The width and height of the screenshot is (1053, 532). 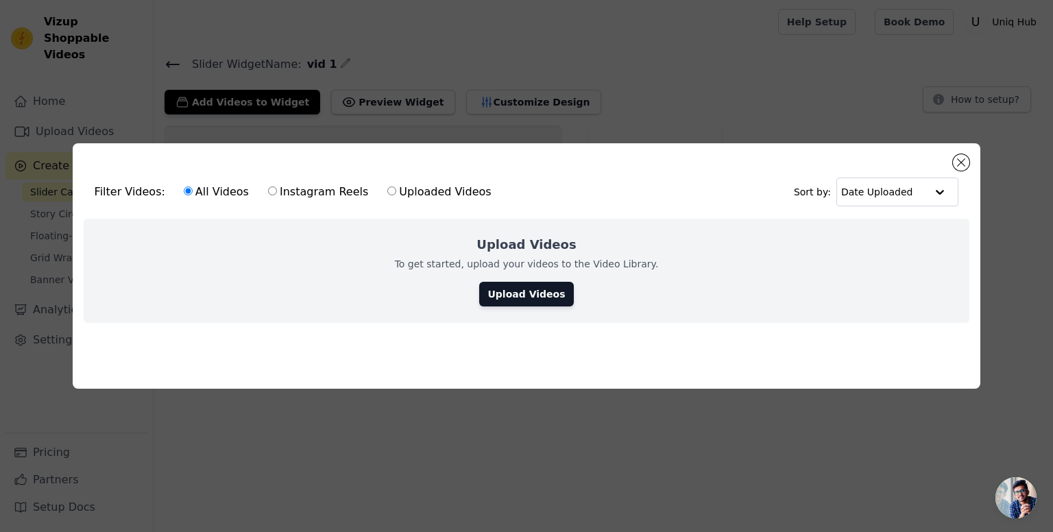 I want to click on div: Sort by:, so click(x=876, y=192).